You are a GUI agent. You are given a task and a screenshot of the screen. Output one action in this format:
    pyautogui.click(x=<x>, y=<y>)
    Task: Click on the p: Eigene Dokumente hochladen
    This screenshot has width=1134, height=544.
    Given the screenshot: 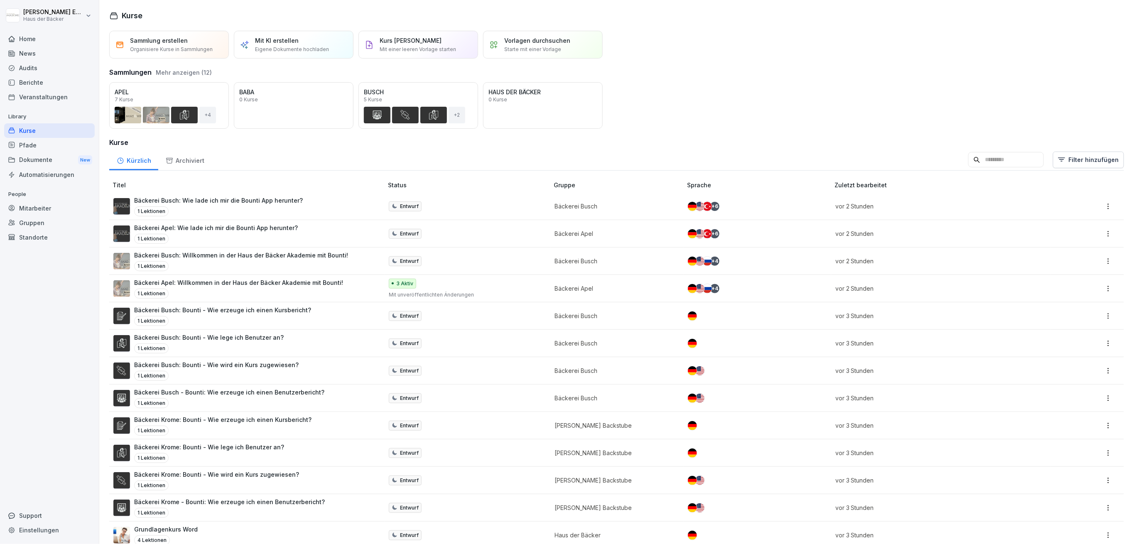 What is the action you would take?
    pyautogui.click(x=292, y=49)
    